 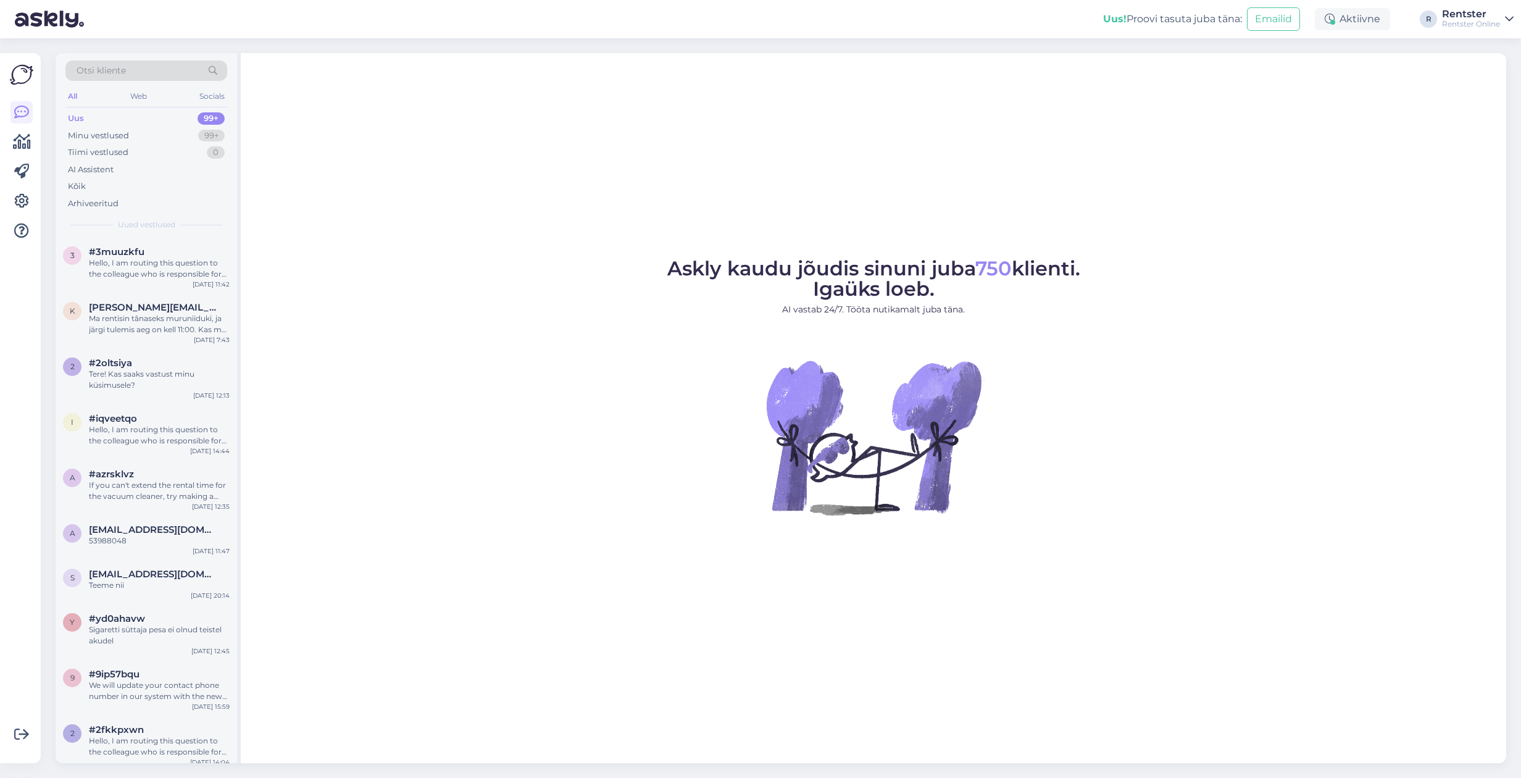 What do you see at coordinates (22, 75) in the screenshot?
I see `img: Askly Logo` at bounding box center [22, 75].